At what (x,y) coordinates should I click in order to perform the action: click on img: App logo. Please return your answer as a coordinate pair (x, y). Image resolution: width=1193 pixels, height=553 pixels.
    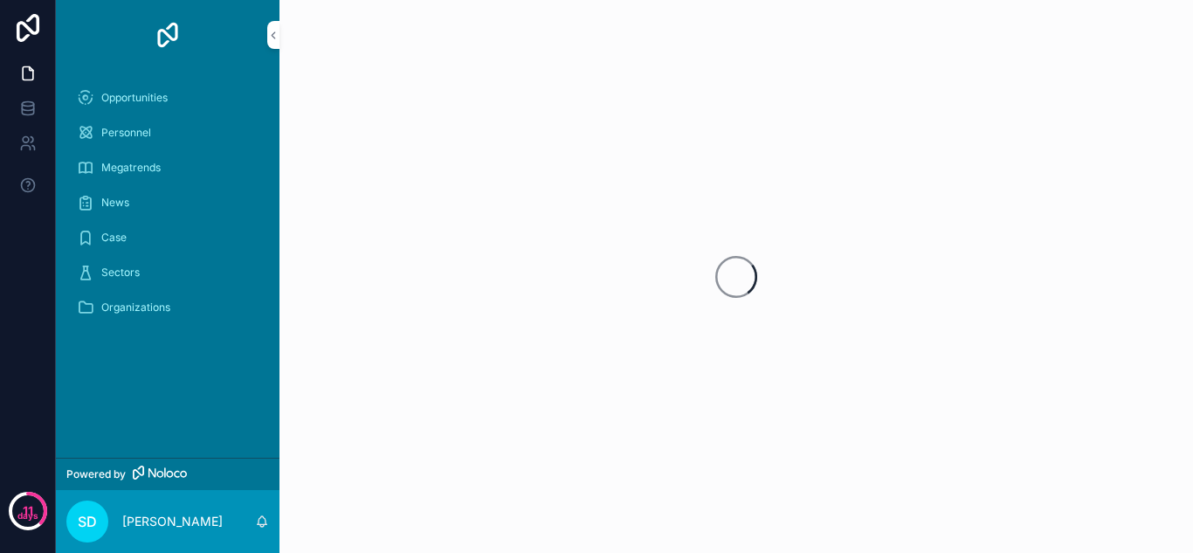
    Looking at the image, I should click on (168, 35).